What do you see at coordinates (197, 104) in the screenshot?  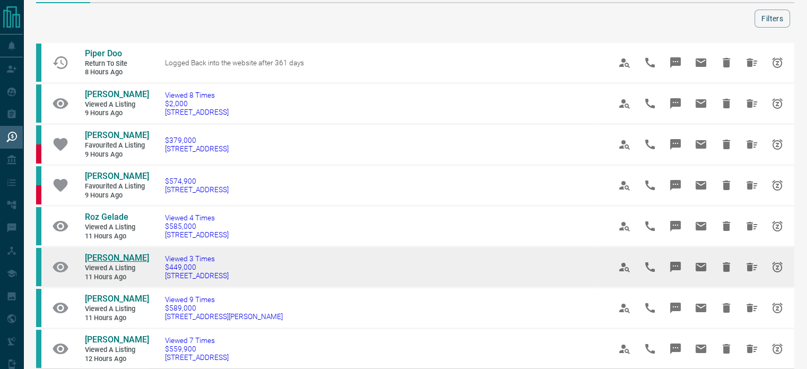 I see `span: $2,000` at bounding box center [197, 104].